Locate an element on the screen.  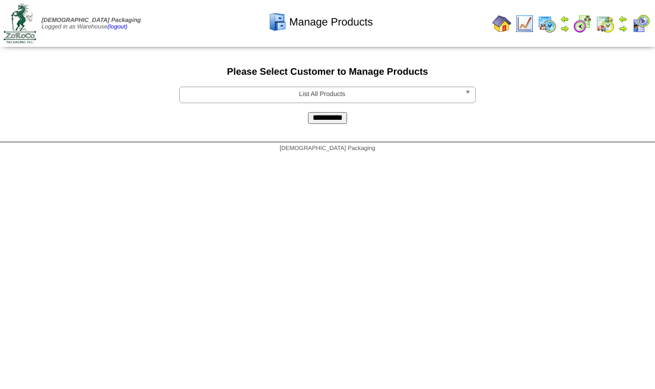
img: calendarprod.gif is located at coordinates (547, 24).